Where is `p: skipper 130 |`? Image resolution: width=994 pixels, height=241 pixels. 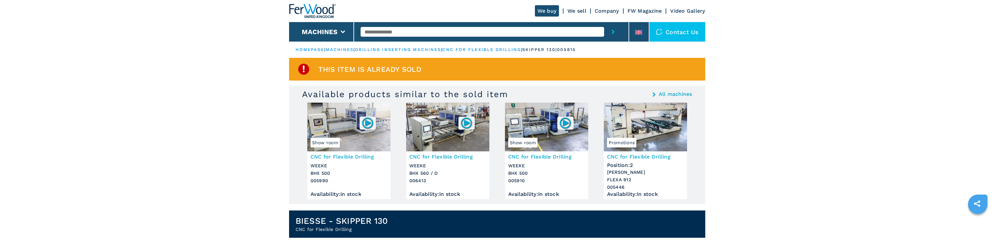 p: skipper 130 | is located at coordinates (540, 50).